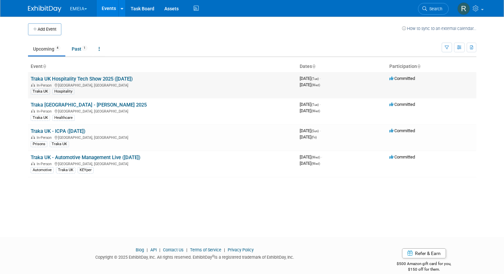 The height and width of the screenshot is (274, 504). Describe the element at coordinates (57, 48) in the screenshot. I see `span: 4` at that location.